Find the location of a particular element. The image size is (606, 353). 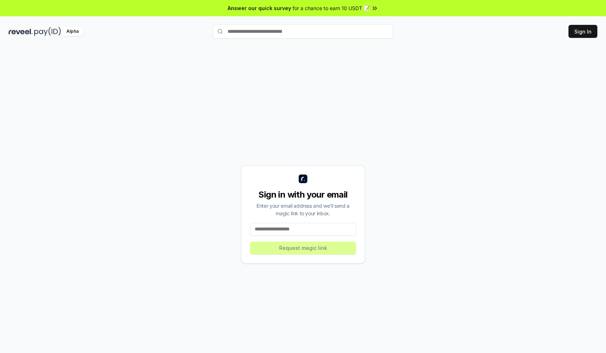

span: Answer our quick survey is located at coordinates (259, 8).